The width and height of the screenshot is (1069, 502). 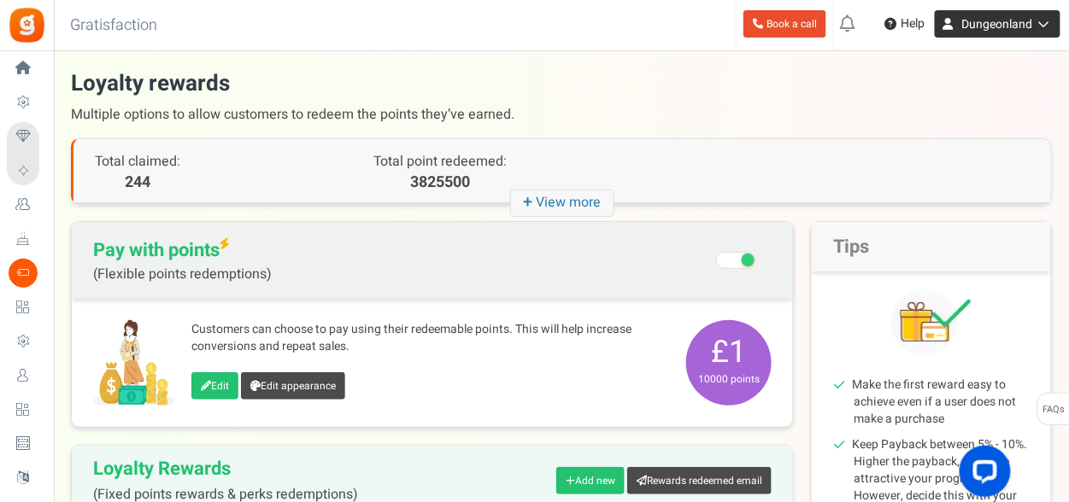 I want to click on a: Rewards redeemed email, so click(x=699, y=481).